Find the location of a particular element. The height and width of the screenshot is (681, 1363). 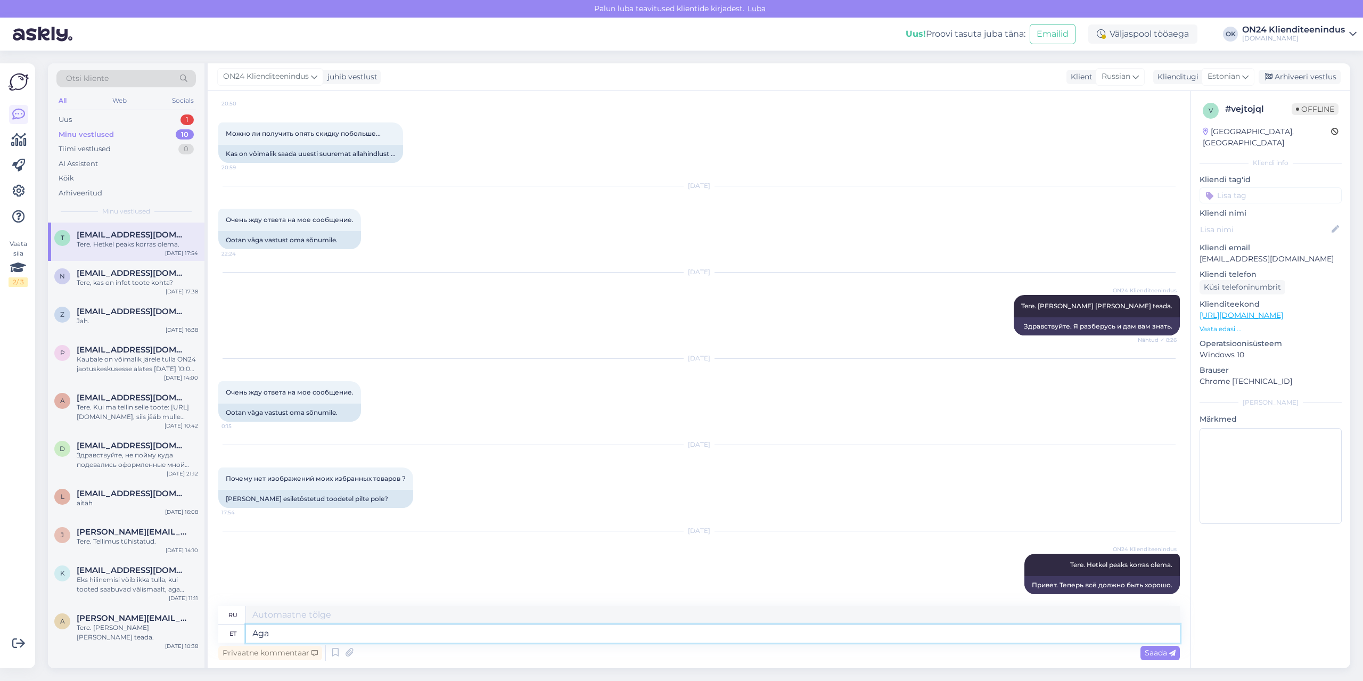

span: Luba is located at coordinates (756, 9).